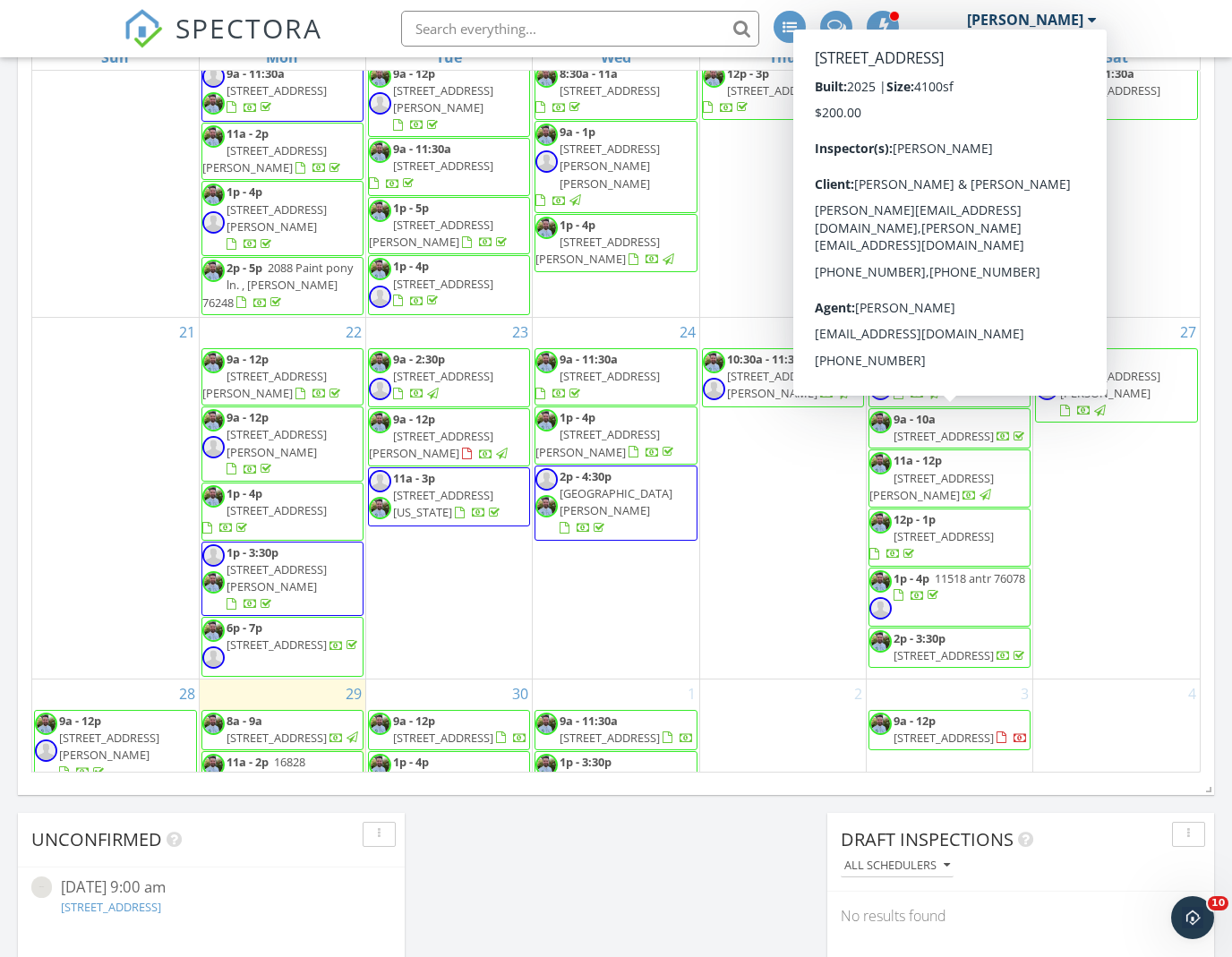 The height and width of the screenshot is (957, 1232). Describe the element at coordinates (950, 597) in the screenshot. I see `a: 1p - 4p 11518 antr 76078` at that location.